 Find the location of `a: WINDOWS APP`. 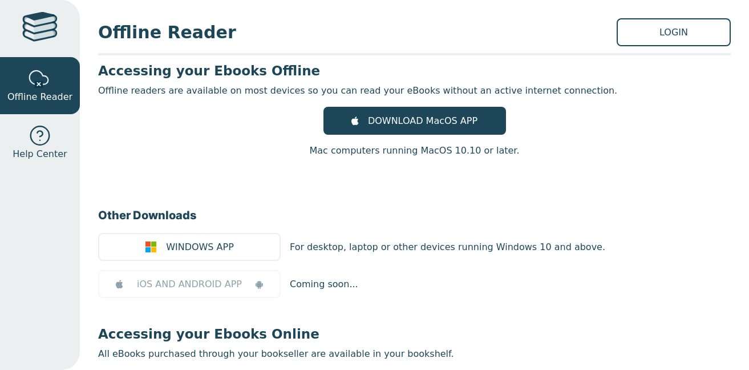

a: WINDOWS APP is located at coordinates (189, 246).